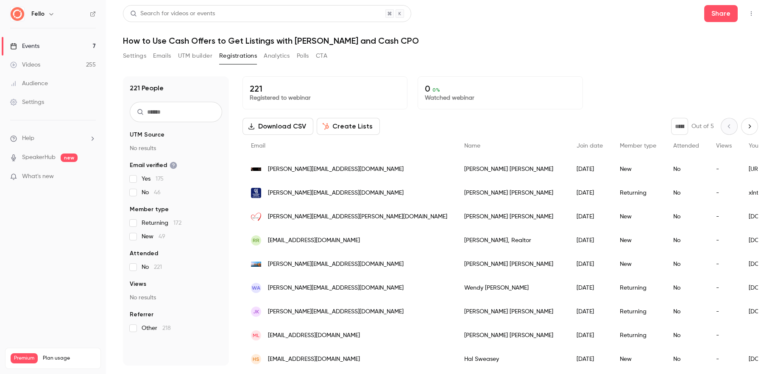  What do you see at coordinates (256, 335) in the screenshot?
I see `span: ML` at bounding box center [256, 335].